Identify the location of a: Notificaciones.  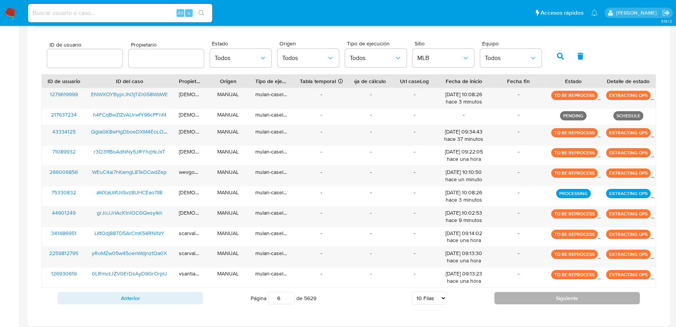
(595, 13).